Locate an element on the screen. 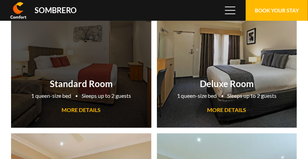 The height and width of the screenshot is (159, 308). div: Sombrero is located at coordinates (56, 10).